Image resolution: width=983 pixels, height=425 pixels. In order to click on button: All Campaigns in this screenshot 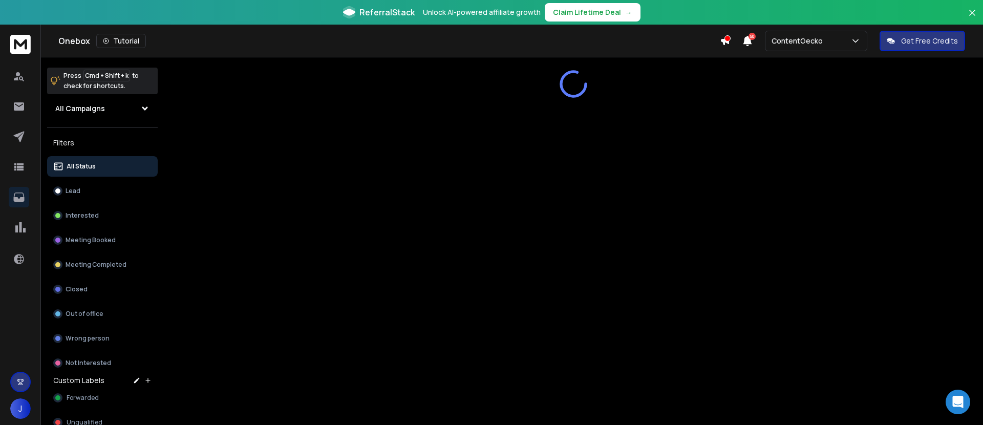, I will do `click(102, 109)`.